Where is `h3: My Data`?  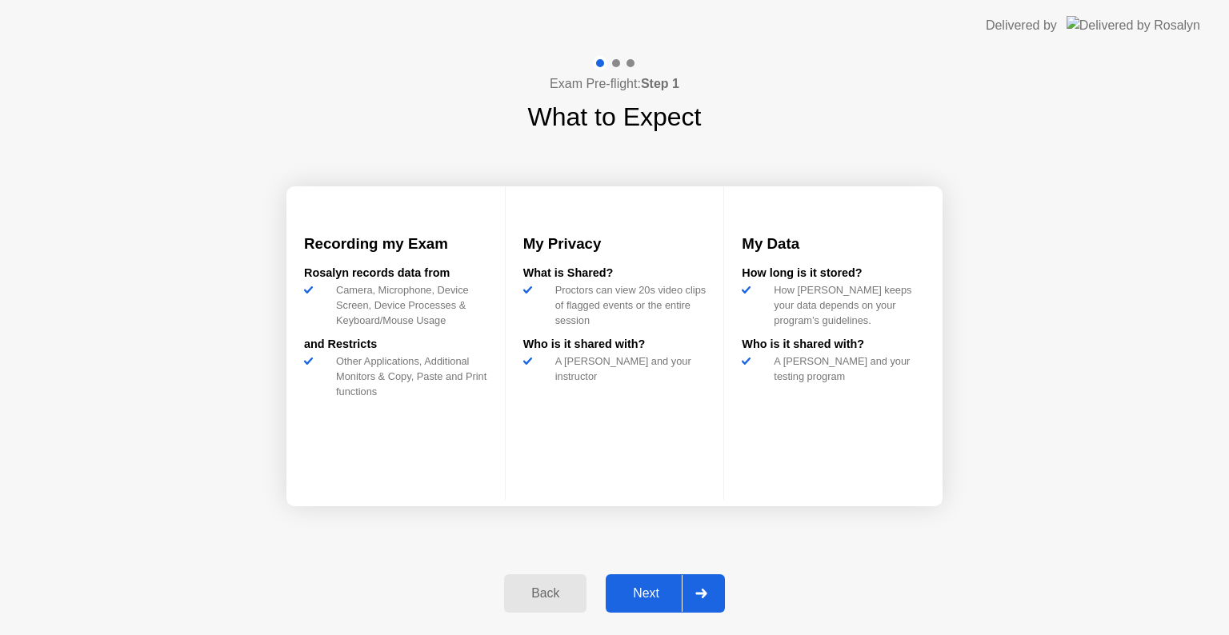 h3: My Data is located at coordinates (833, 244).